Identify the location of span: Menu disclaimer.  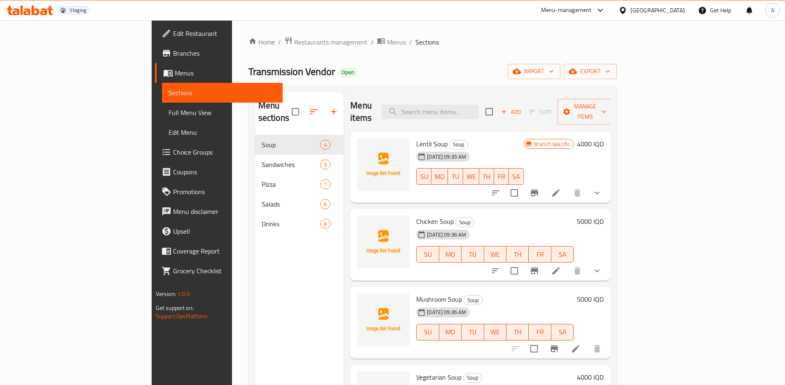
(224, 211).